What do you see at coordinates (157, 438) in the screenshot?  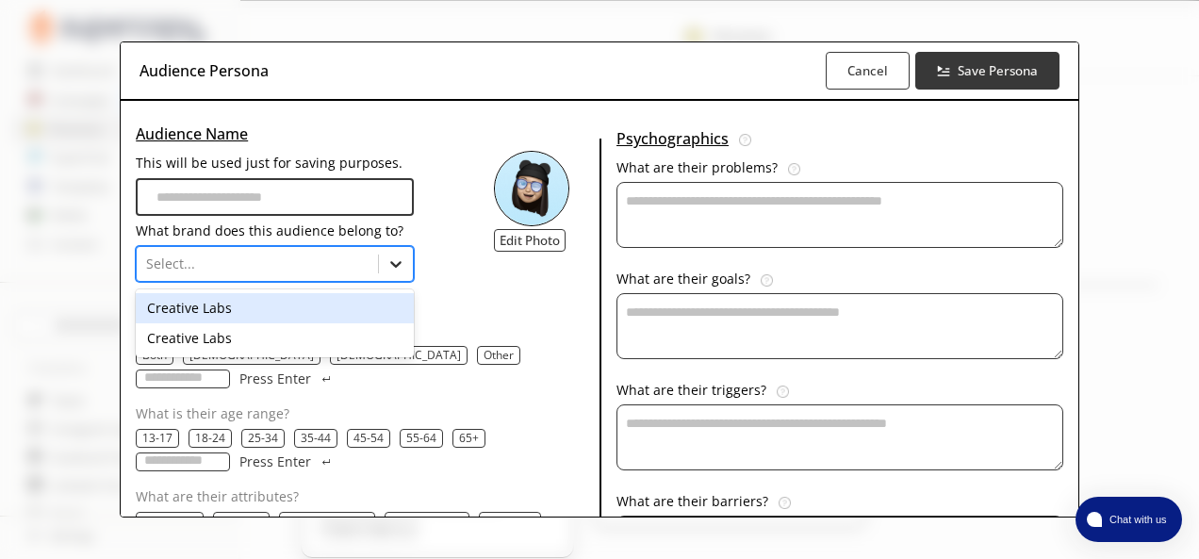 I see `p: 13-17` at bounding box center [157, 438].